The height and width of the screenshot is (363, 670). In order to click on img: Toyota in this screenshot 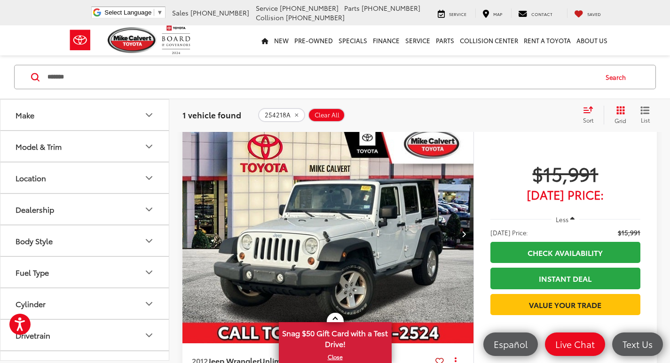, I will do `click(80, 40)`.